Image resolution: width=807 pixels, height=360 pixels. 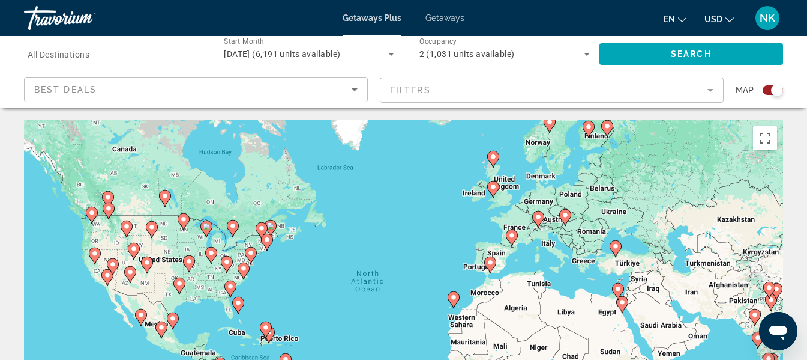 What do you see at coordinates (552, 90) in the screenshot?
I see `button: Filter` at bounding box center [552, 90].